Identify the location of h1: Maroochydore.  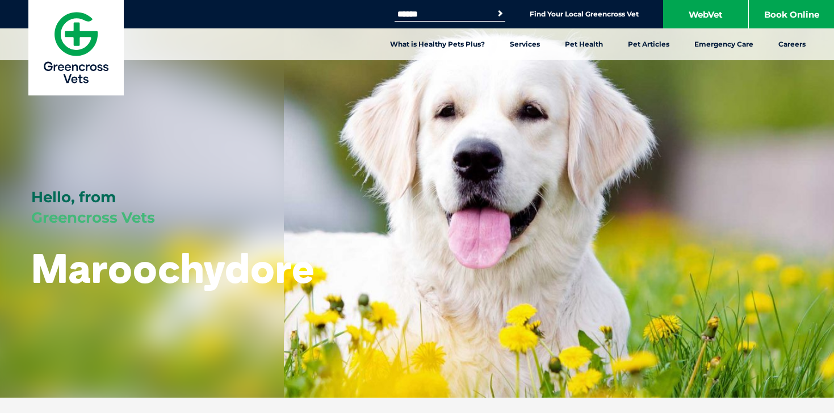
(173, 267).